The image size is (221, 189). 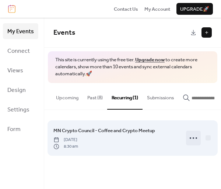 I want to click on span: Upgrade 🚀, so click(x=195, y=9).